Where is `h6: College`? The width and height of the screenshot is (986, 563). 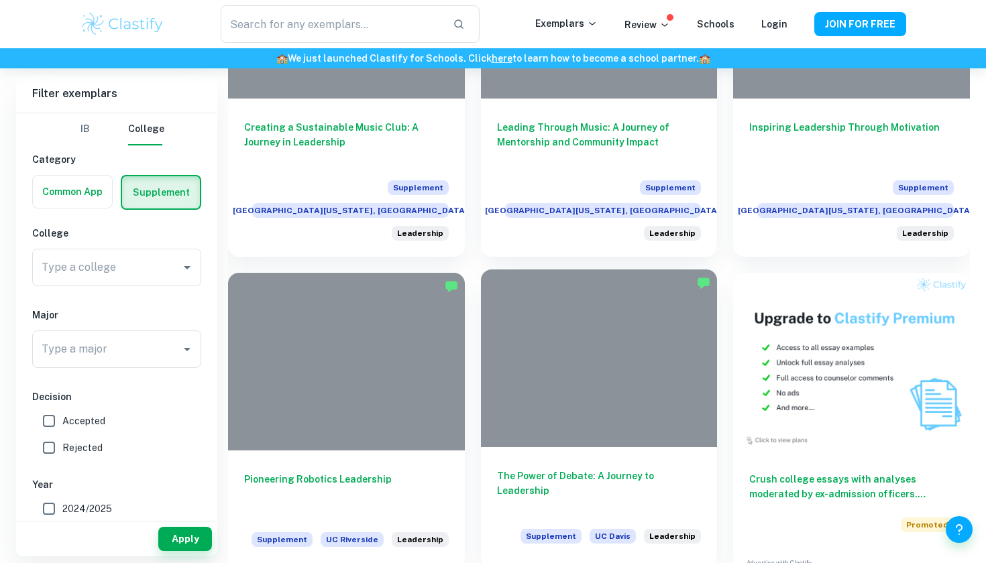 h6: College is located at coordinates (117, 233).